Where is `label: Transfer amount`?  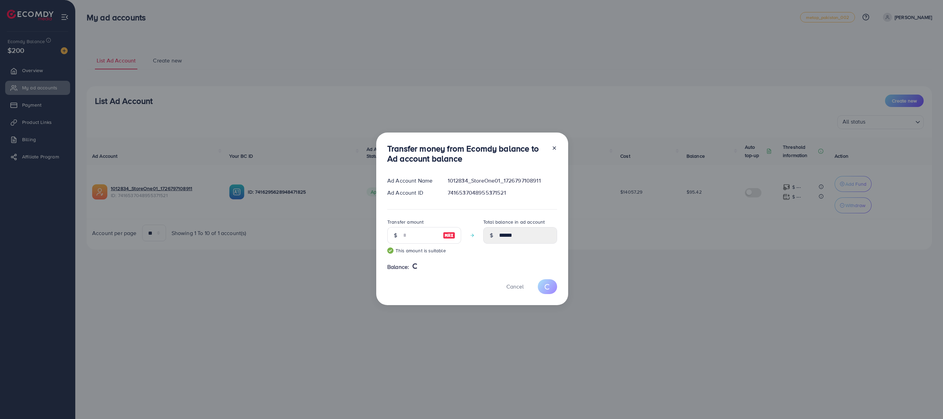
label: Transfer amount is located at coordinates (405, 222).